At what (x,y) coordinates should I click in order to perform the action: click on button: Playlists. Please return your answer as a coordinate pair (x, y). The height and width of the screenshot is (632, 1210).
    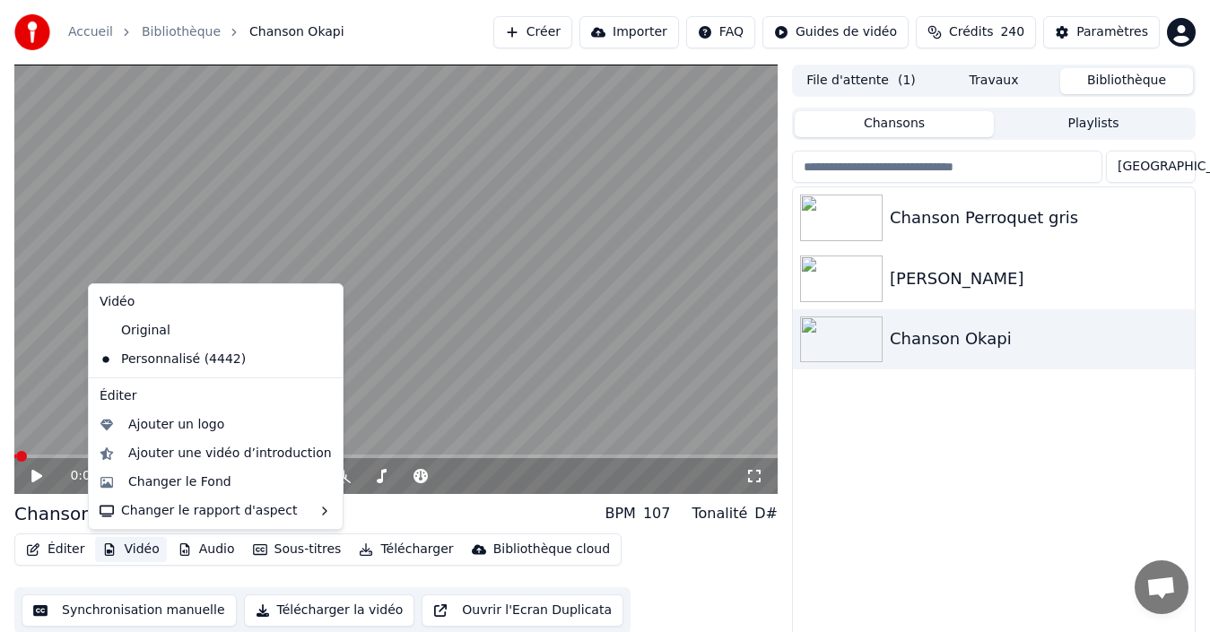
    Looking at the image, I should click on (1093, 124).